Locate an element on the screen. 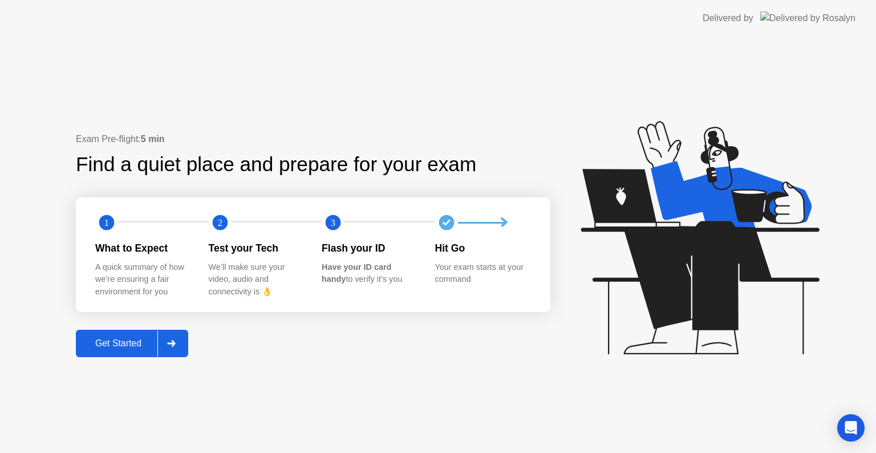 This screenshot has height=453, width=876. div: A quick summary of how we’re ensuring a fair environment for you is located at coordinates (143, 279).